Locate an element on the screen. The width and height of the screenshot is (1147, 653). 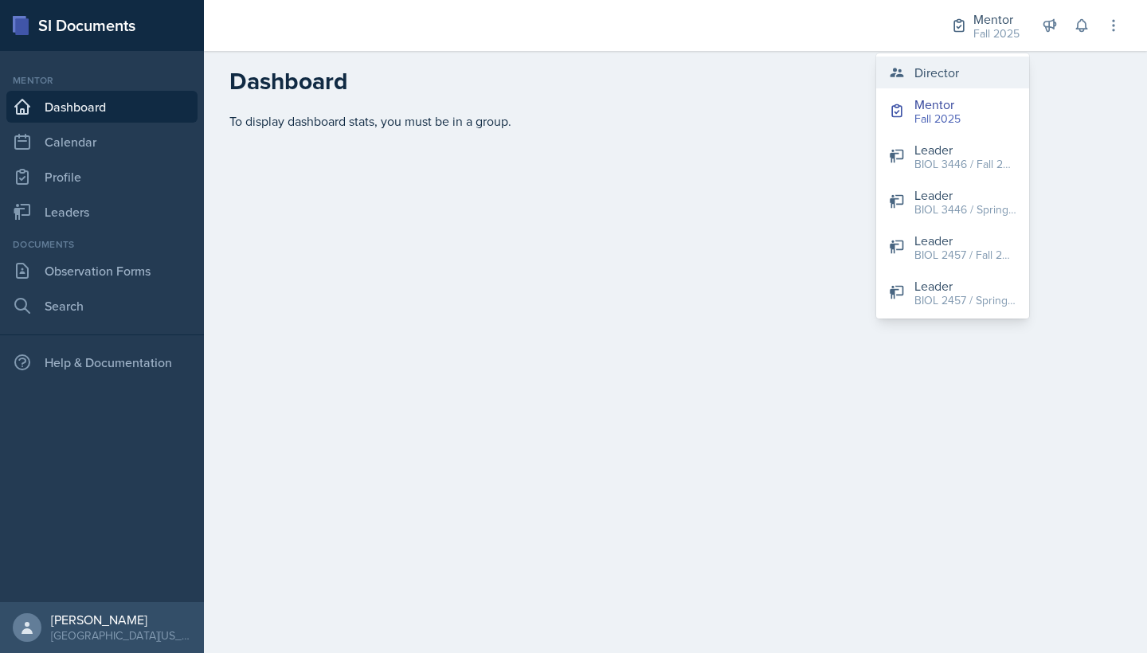
div: Help & Documentation is located at coordinates (102, 362).